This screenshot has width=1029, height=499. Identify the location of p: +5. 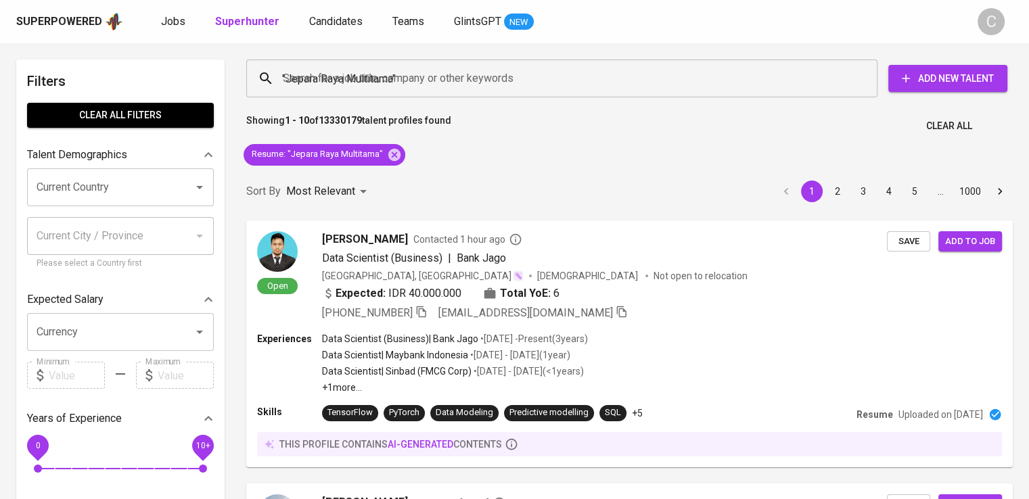
(637, 413).